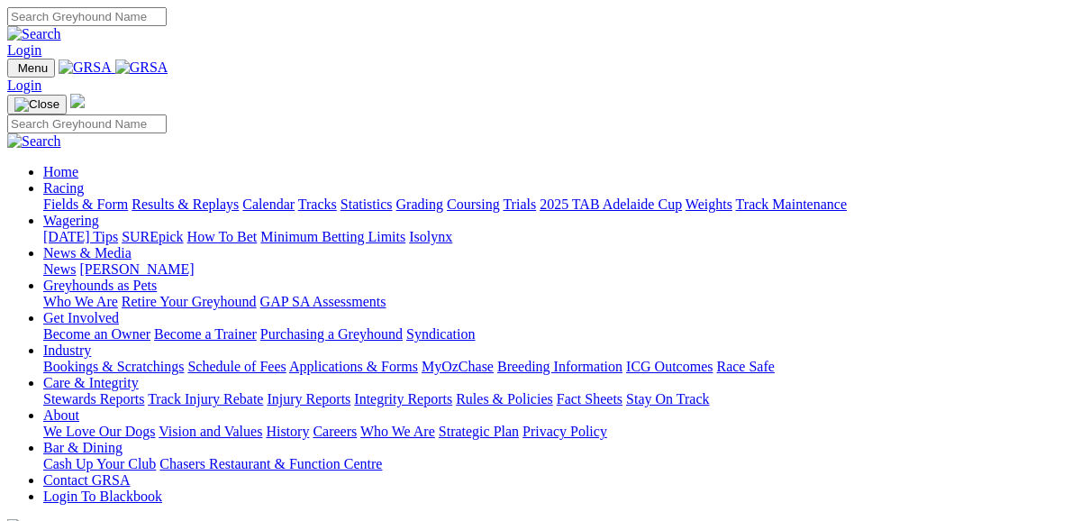 This screenshot has height=521, width=1090. I want to click on div: News & Media, so click(563, 269).